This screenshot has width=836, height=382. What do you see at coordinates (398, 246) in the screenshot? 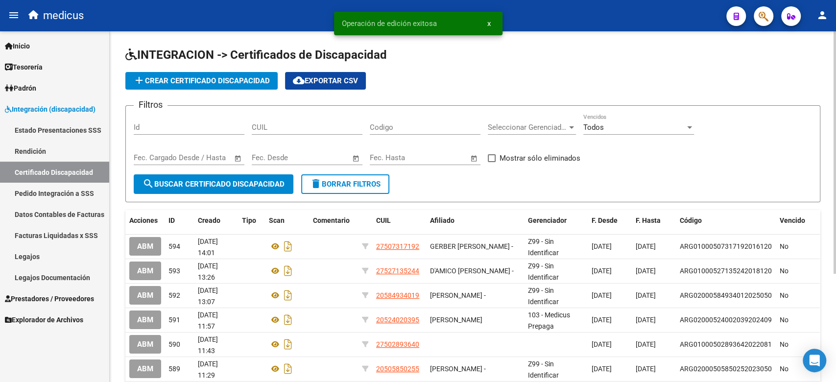
I see `span: 27507317192` at bounding box center [398, 246].